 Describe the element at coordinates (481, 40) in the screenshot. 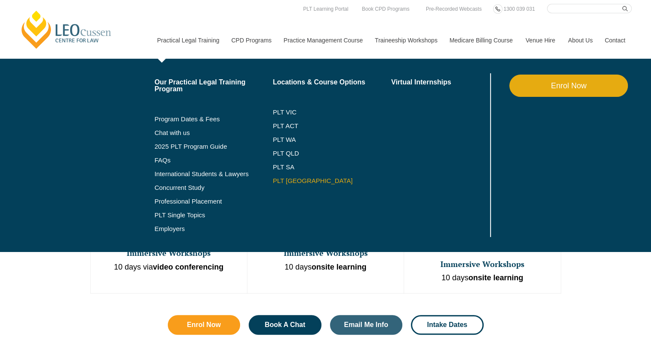

I see `a: Medicare Billing Course` at that location.